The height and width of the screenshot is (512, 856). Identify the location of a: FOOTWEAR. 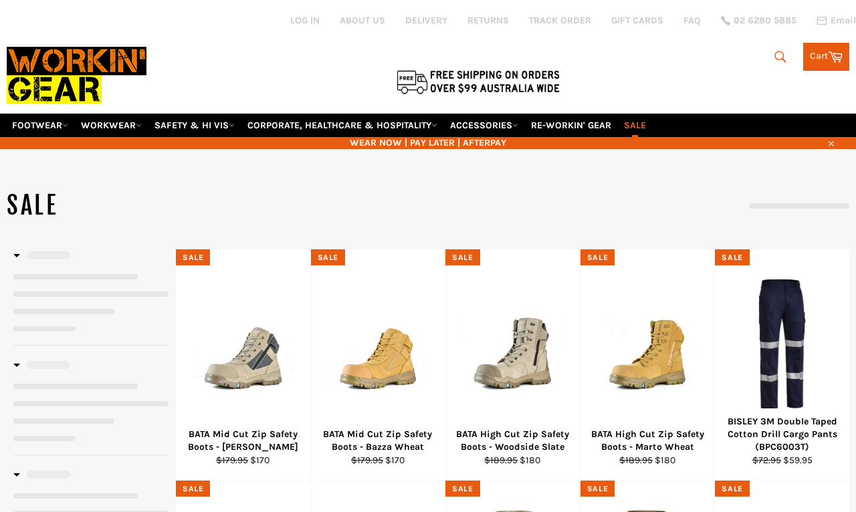
(40, 125).